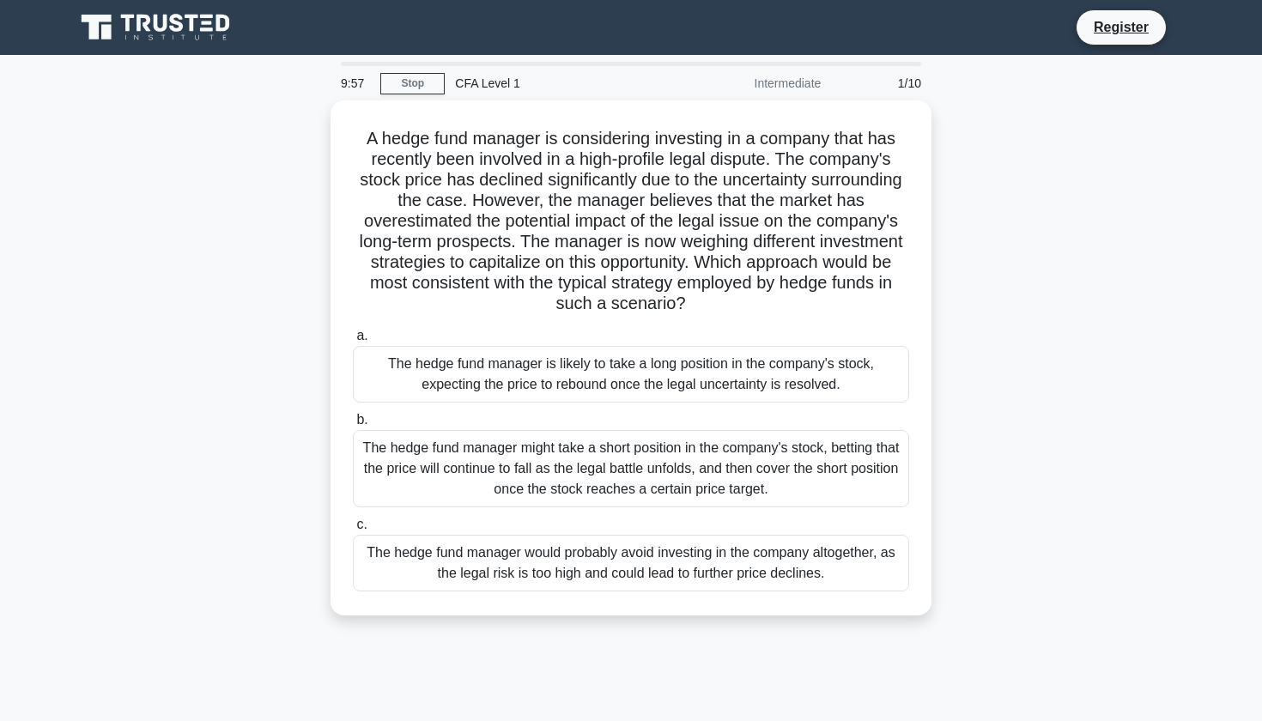 Image resolution: width=1262 pixels, height=721 pixels. Describe the element at coordinates (631, 563) in the screenshot. I see `div: The hedge fund manager would probably avoid investing in the company altogether, as the legal ris...` at that location.